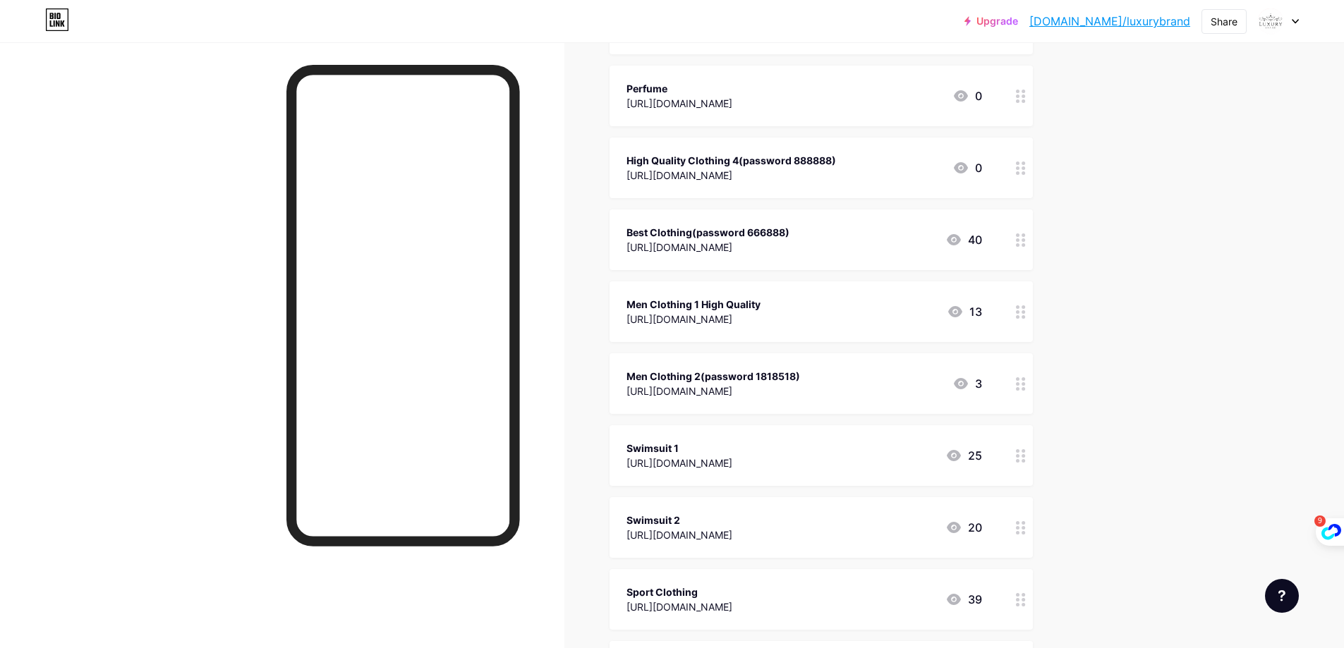  Describe the element at coordinates (713, 376) in the screenshot. I see `div: Men Clothing 2(password 1818518)` at that location.